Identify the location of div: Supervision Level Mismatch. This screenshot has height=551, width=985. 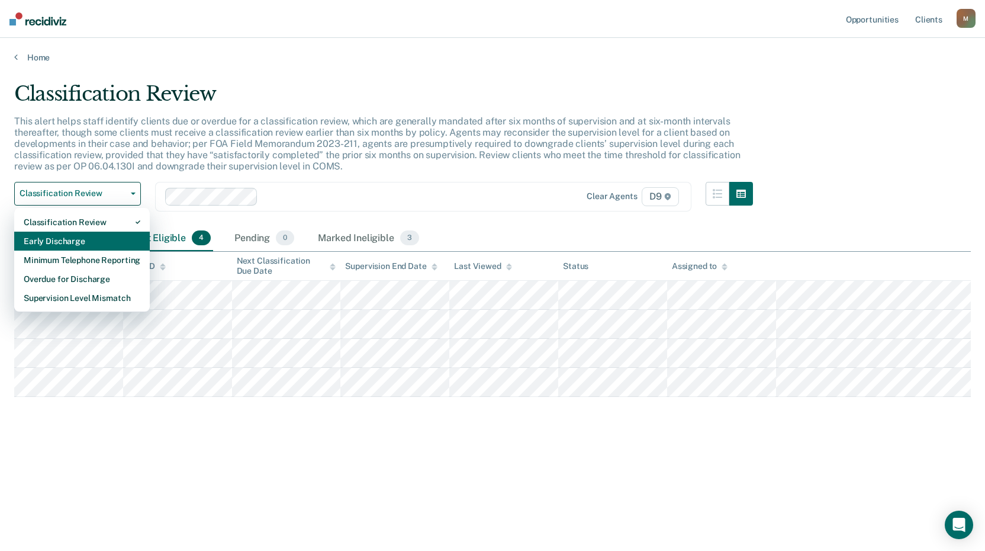
(82, 298).